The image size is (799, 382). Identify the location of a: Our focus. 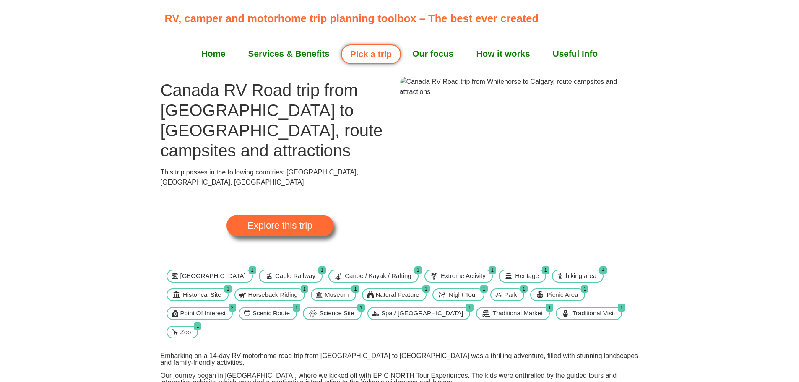
(433, 54).